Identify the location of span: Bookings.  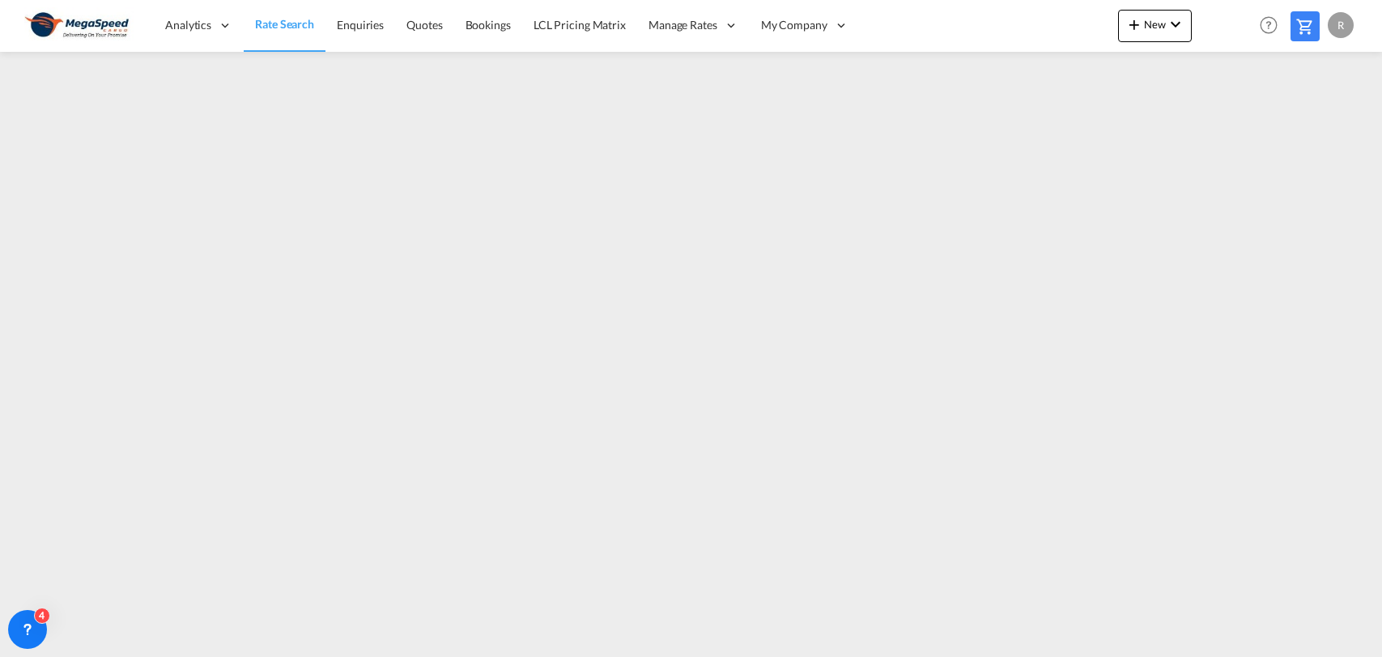
(488, 24).